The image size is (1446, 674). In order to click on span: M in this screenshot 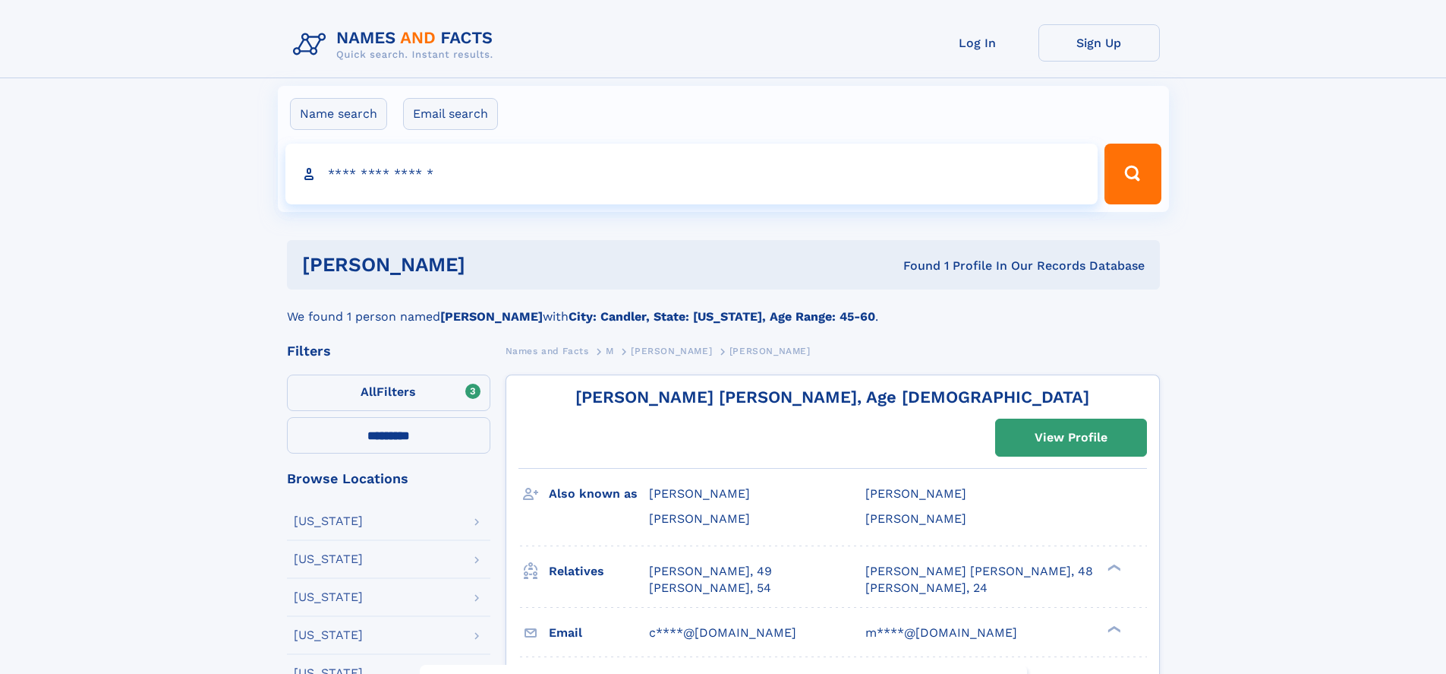, I will do `click(610, 351)`.